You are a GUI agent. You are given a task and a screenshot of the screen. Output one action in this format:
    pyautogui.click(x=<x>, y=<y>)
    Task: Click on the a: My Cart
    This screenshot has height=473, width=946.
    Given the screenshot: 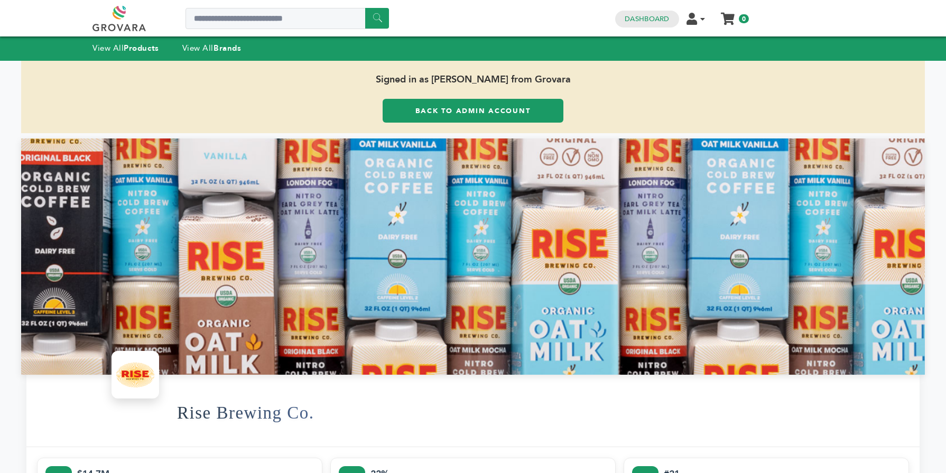 What is the action you would take?
    pyautogui.click(x=728, y=15)
    